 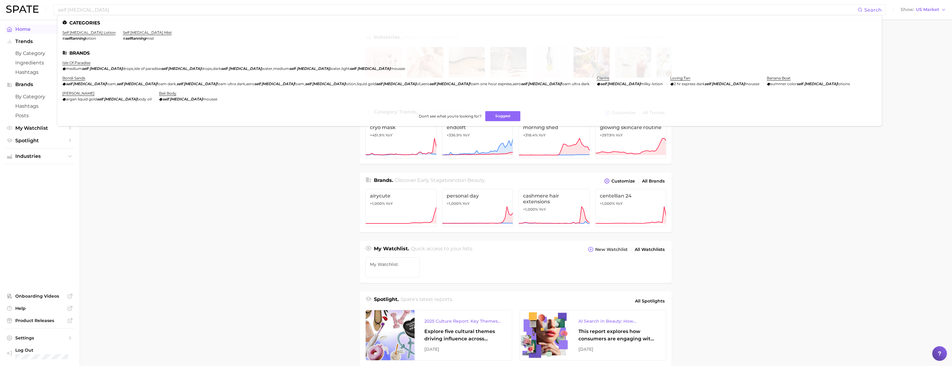 What do you see at coordinates (40, 116) in the screenshot?
I see `a: Posts` at bounding box center [40, 116].